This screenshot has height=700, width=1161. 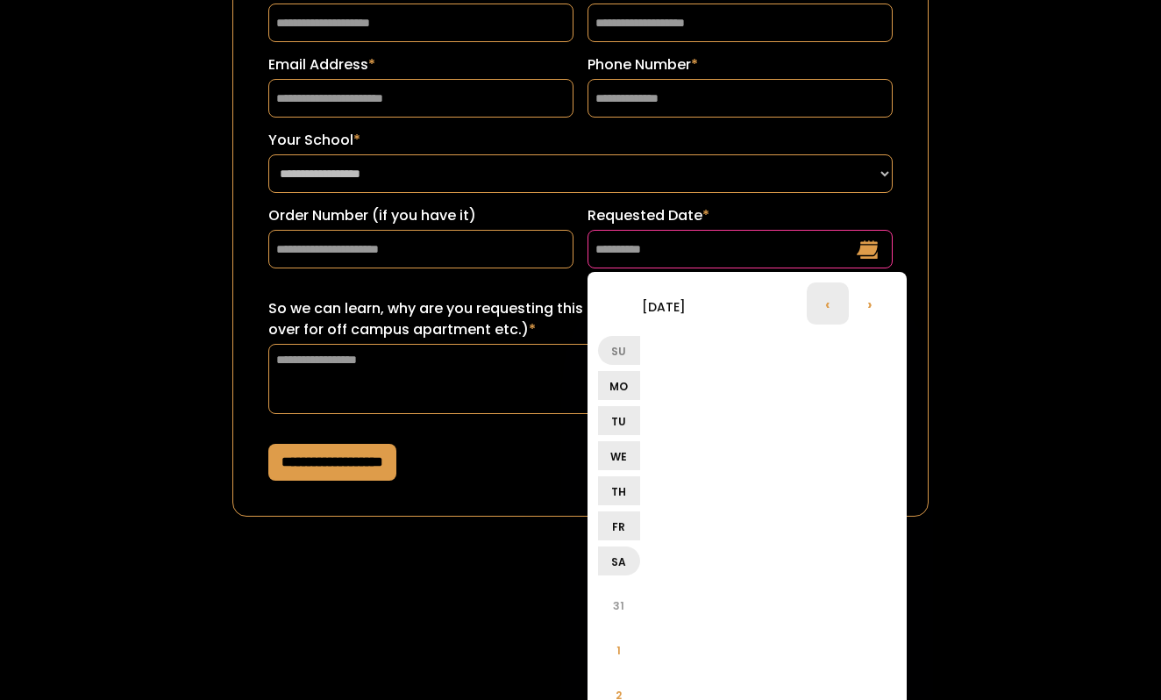 What do you see at coordinates (740, 216) in the screenshot?
I see `label: Requested Date` at bounding box center [740, 216].